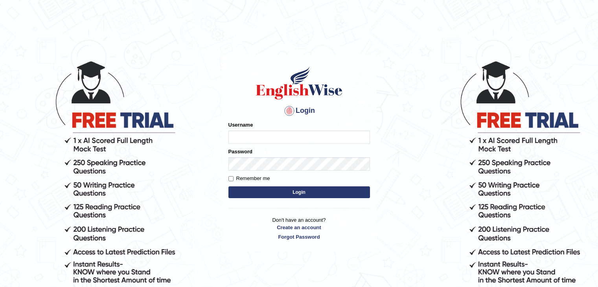  I want to click on p: Don't have an account?, so click(299, 228).